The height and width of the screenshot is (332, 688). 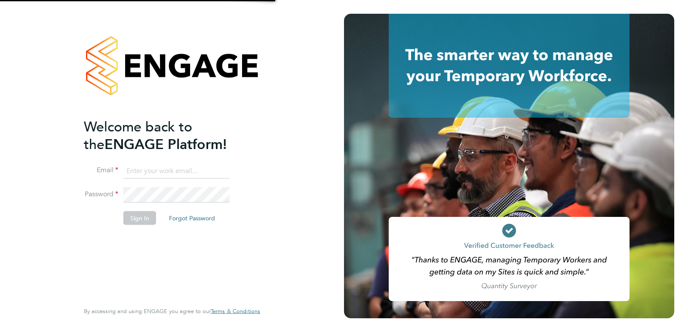 I want to click on span: Terms & Conditions, so click(x=235, y=311).